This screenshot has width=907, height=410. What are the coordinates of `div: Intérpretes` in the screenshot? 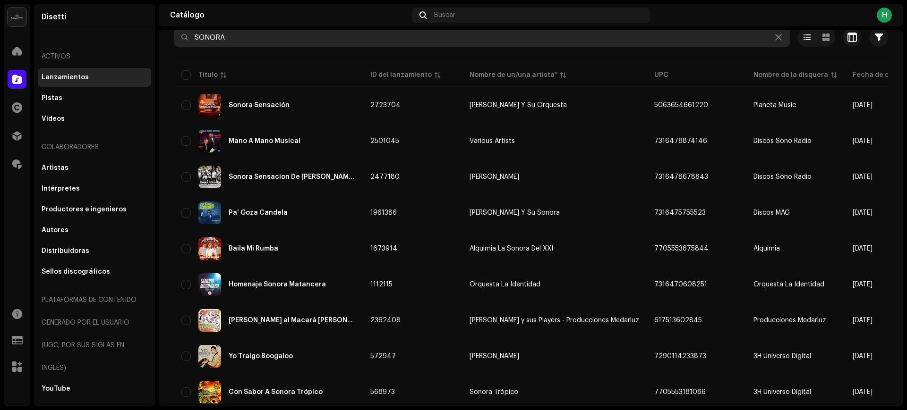 It's located at (60, 189).